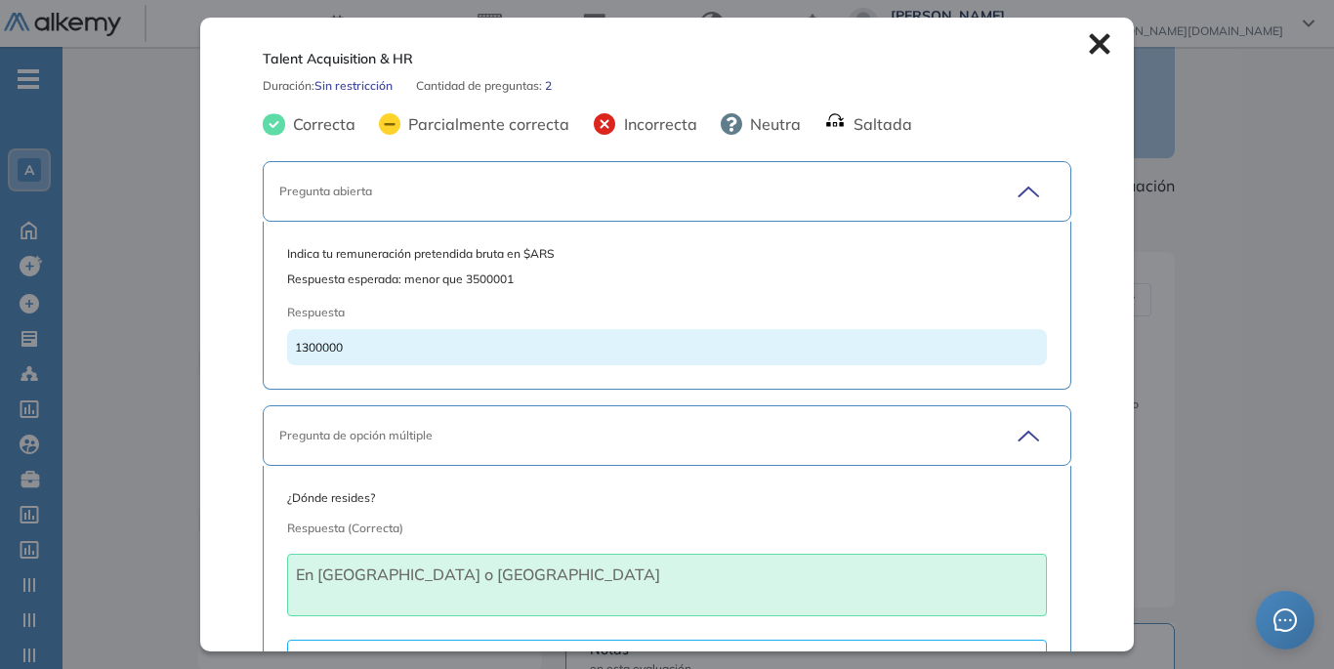 This screenshot has height=669, width=1334. Describe the element at coordinates (345, 527) in the screenshot. I see `span: Respuesta (Correcta)` at that location.